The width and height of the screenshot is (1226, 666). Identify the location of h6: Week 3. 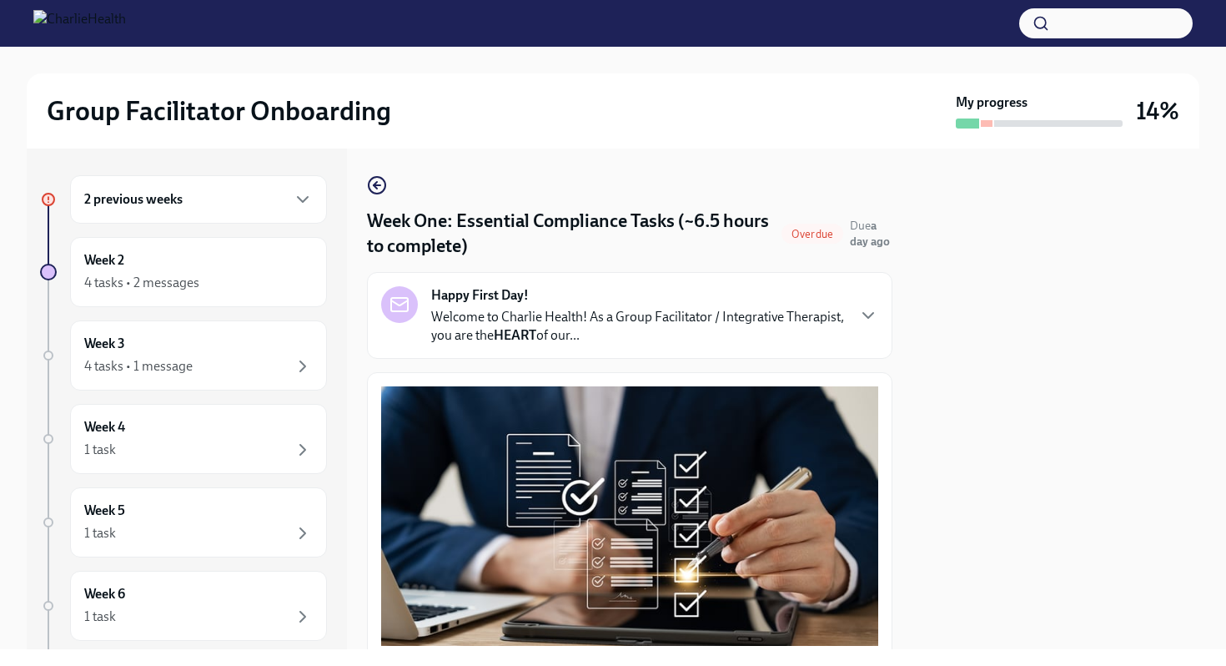
(104, 344).